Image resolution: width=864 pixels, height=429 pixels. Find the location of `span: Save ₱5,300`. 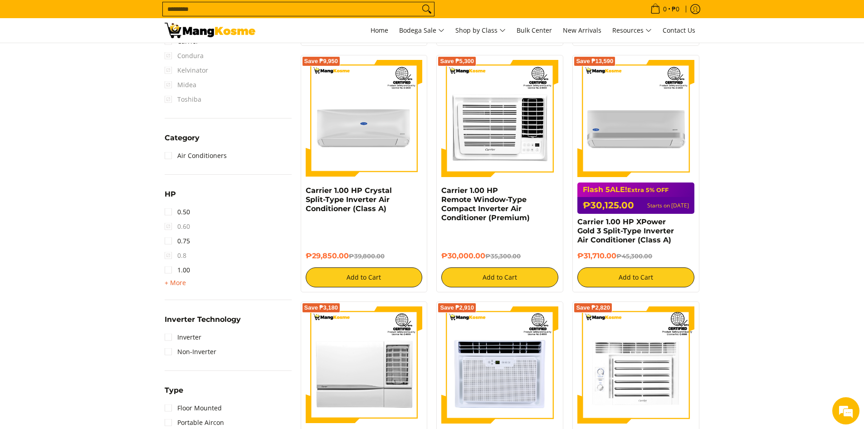

span: Save ₱5,300 is located at coordinates (457, 61).